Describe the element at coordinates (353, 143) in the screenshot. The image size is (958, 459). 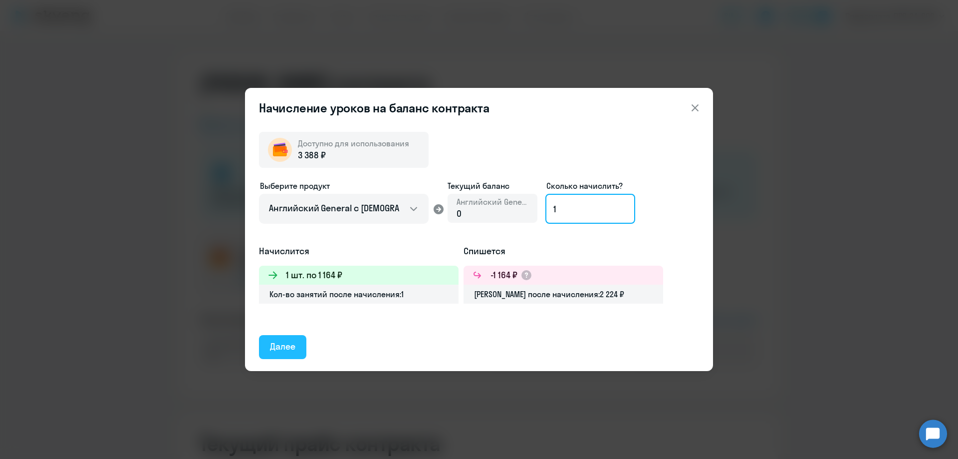
I see `span: Доступно для использования` at that location.